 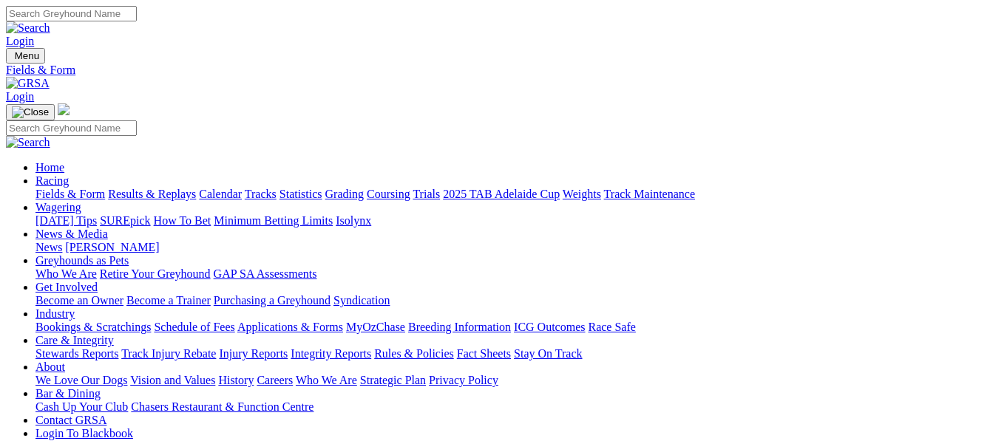 What do you see at coordinates (549, 327) in the screenshot?
I see `a: ICG Outcomes` at bounding box center [549, 327].